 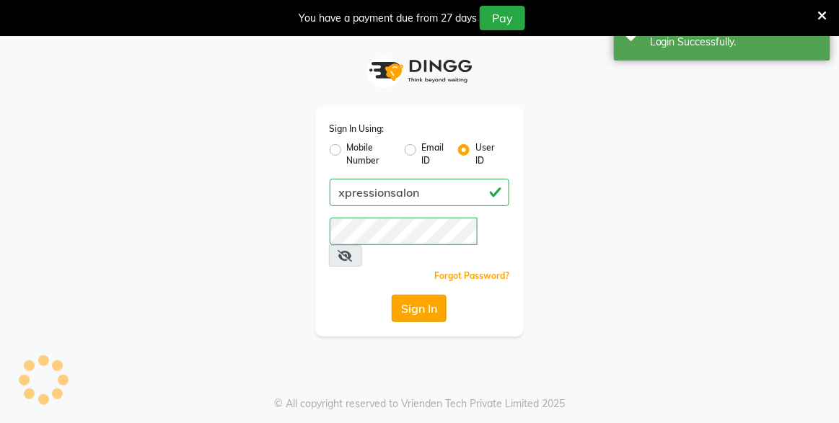 What do you see at coordinates (357, 129) in the screenshot?
I see `label: Sign In Using:` at bounding box center [357, 129].